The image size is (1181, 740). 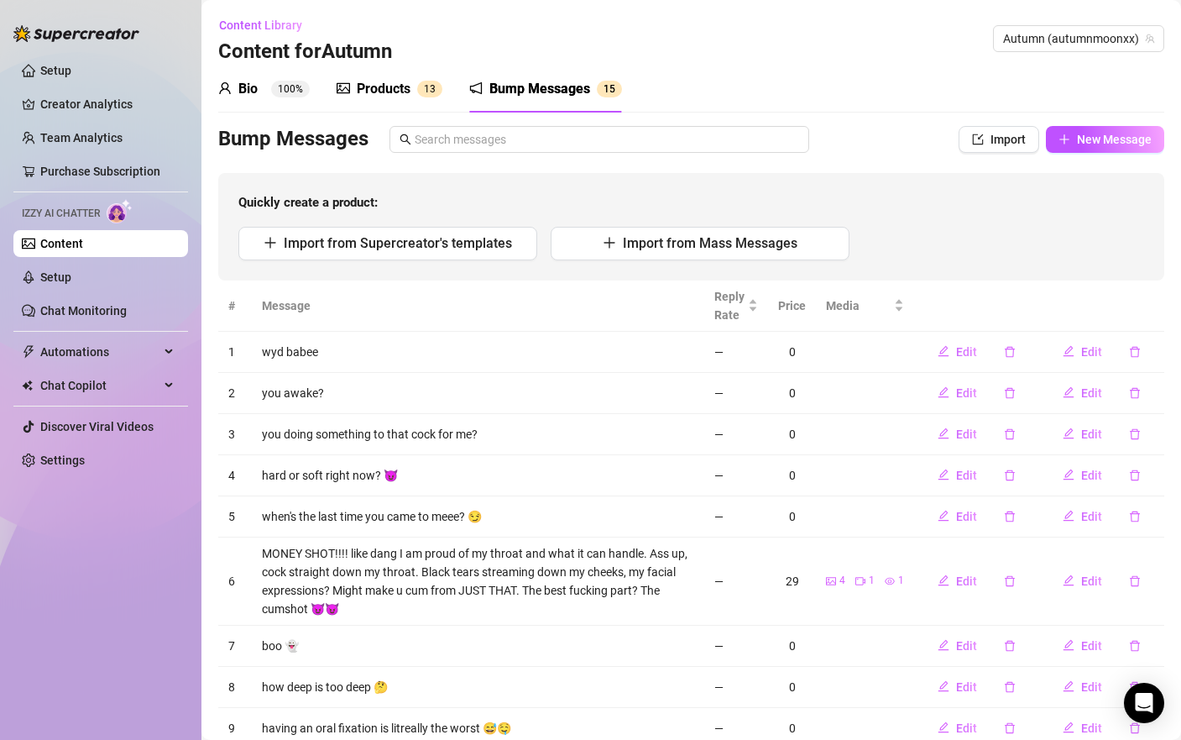 I want to click on input: Search messages, so click(x=607, y=139).